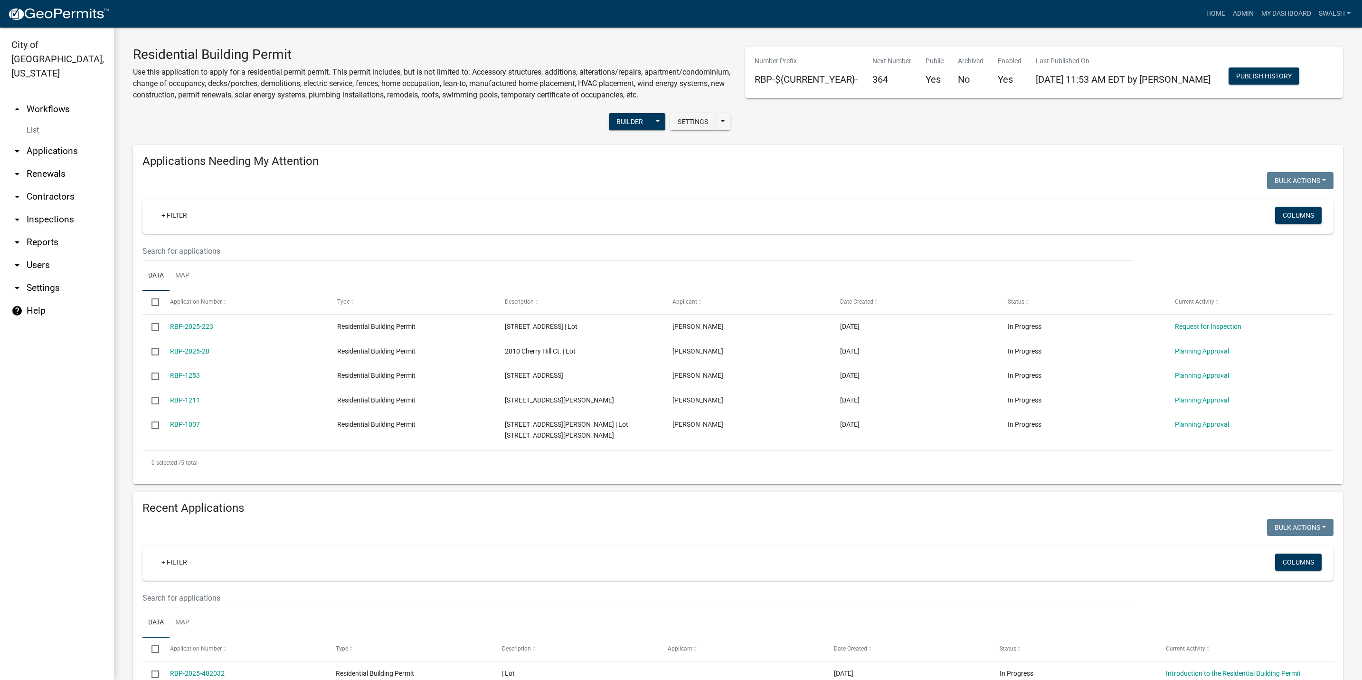 Image resolution: width=1362 pixels, height=680 pixels. Describe the element at coordinates (630, 122) in the screenshot. I see `button: Builder` at that location.